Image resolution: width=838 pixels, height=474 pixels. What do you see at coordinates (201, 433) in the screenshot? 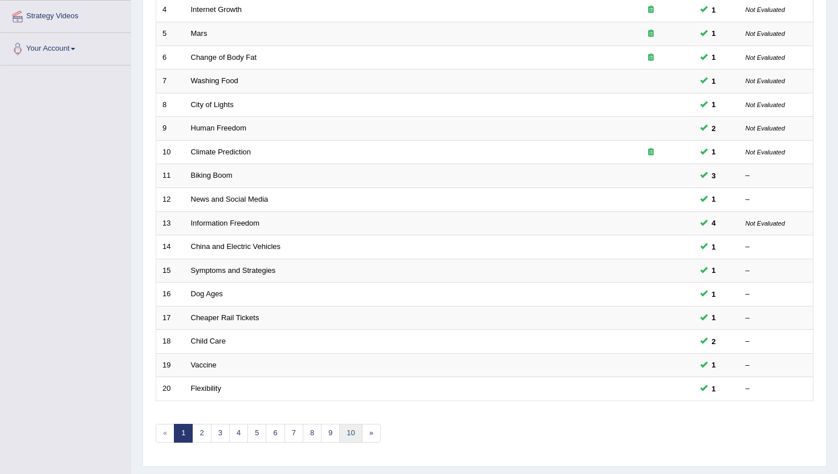
I see `a: 2` at bounding box center [201, 433].